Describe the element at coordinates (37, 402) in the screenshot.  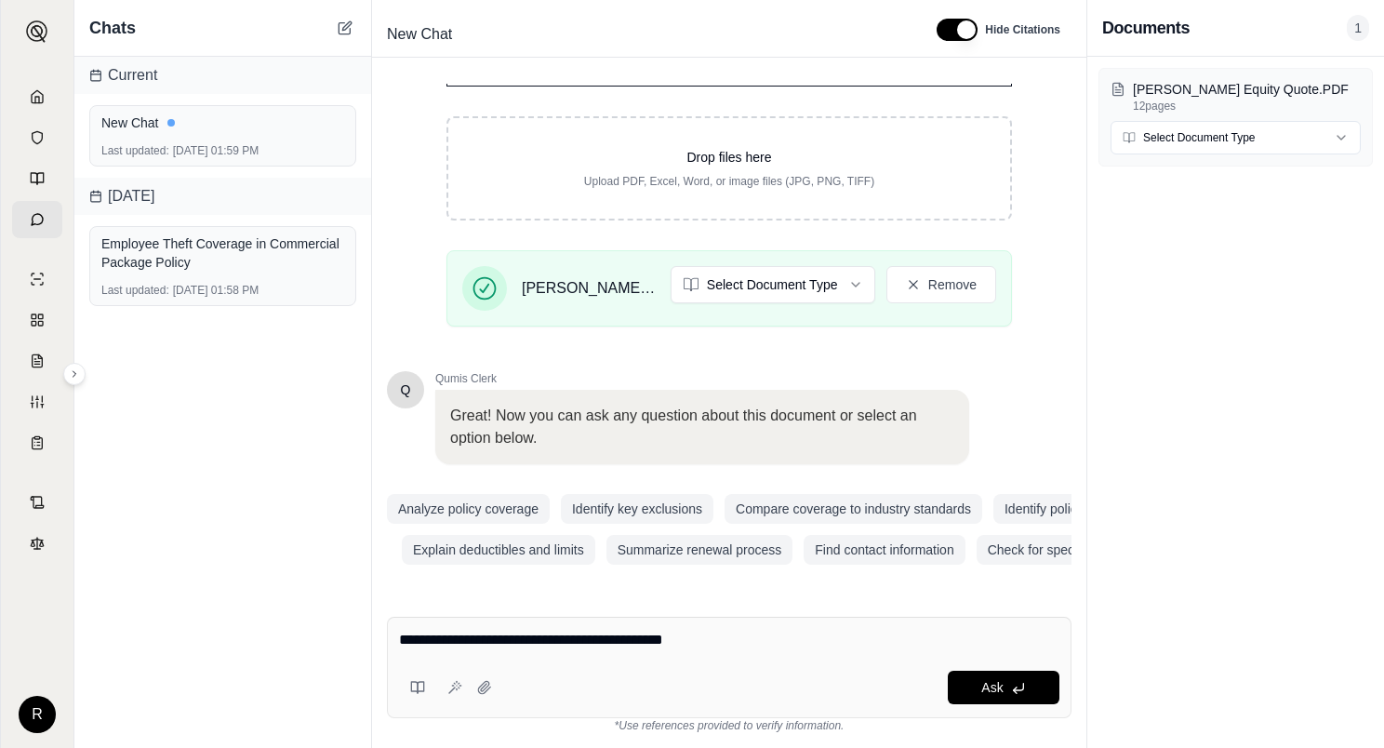
I see `a: Custom Report` at that location.